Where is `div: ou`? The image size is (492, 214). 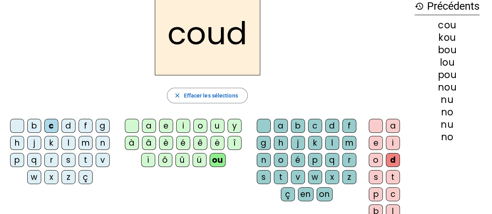
div: ou is located at coordinates (217, 160).